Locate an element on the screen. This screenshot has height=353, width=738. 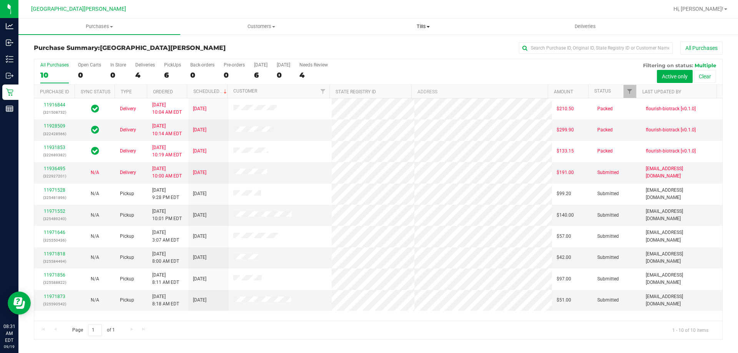
span: $140.00 is located at coordinates (565, 215).